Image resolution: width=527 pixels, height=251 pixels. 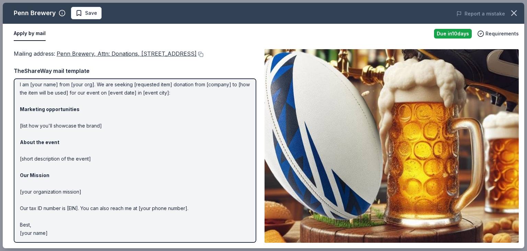 What do you see at coordinates (35, 13) in the screenshot?
I see `div: Penn Brewery` at bounding box center [35, 13].